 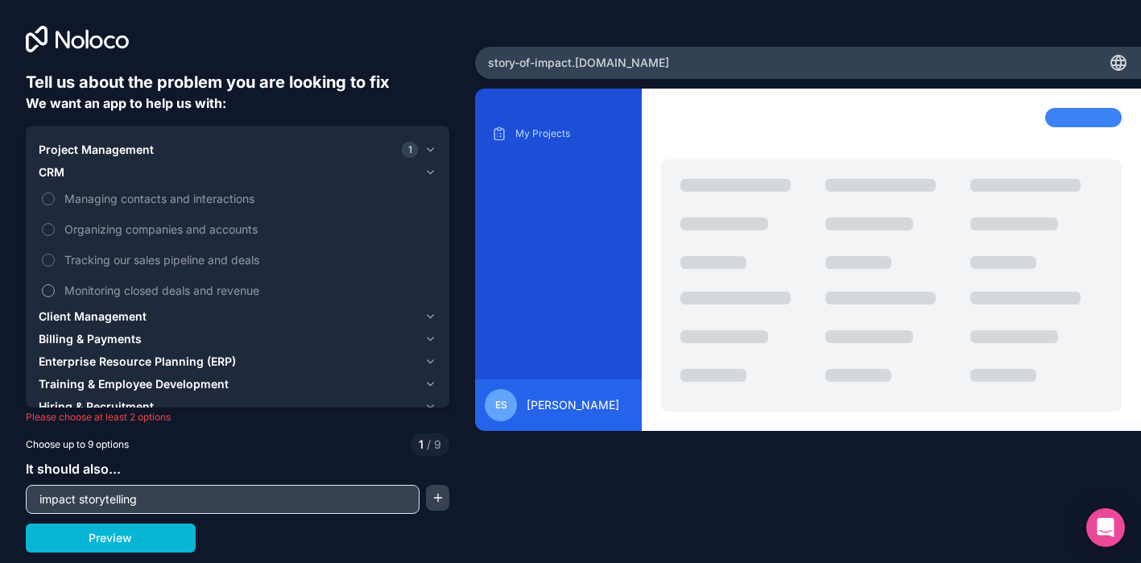 What do you see at coordinates (90, 339) in the screenshot?
I see `span: Billing & Payments` at bounding box center [90, 339].